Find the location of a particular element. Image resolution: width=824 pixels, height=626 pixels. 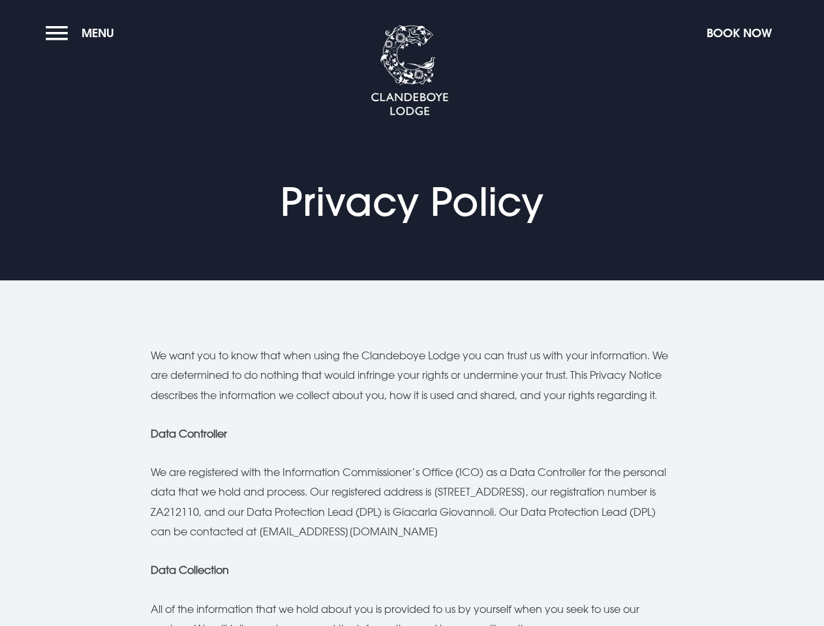

button: Menu is located at coordinates (83, 33).